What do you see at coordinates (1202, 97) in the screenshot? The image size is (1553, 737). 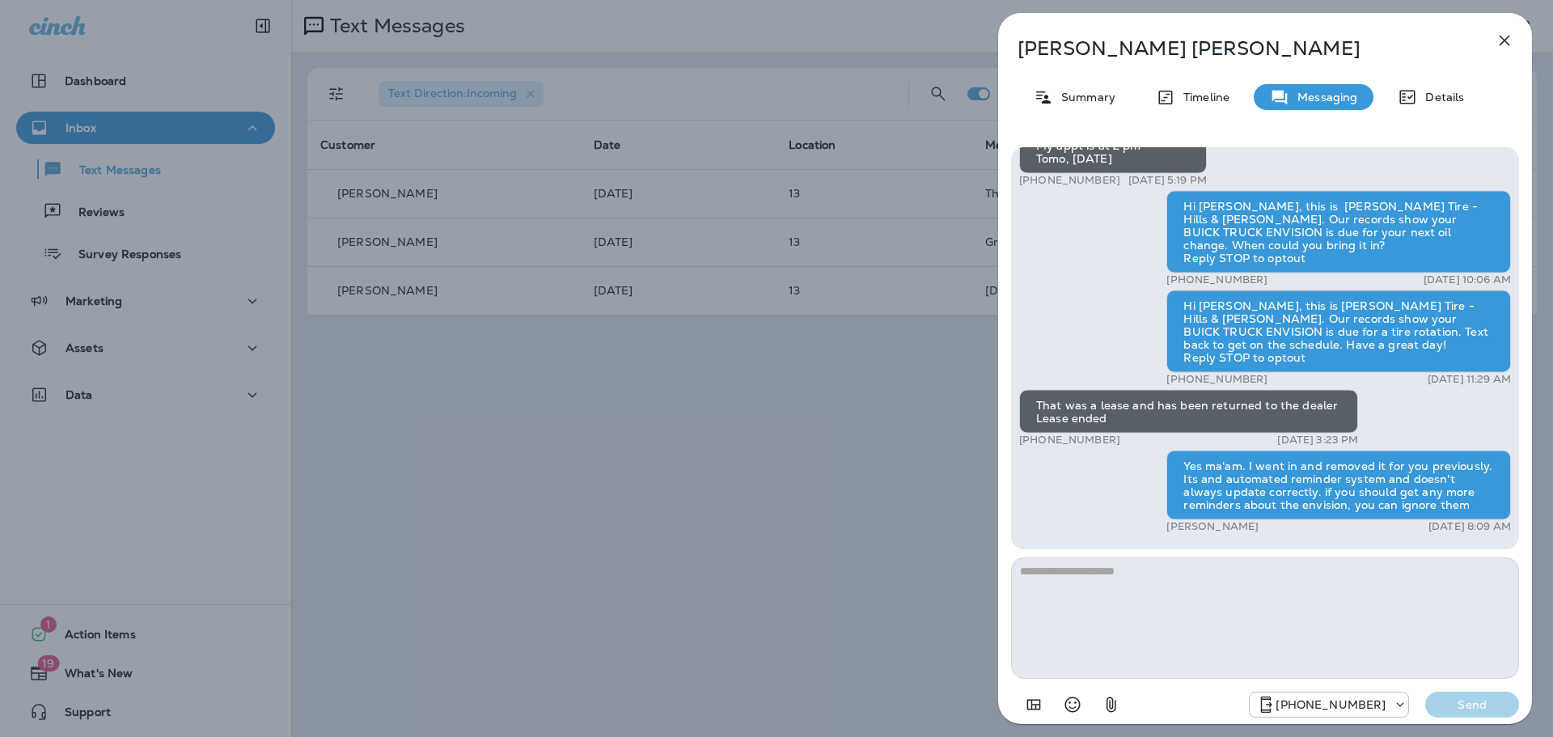 I see `p: Timeline` at bounding box center [1202, 97].